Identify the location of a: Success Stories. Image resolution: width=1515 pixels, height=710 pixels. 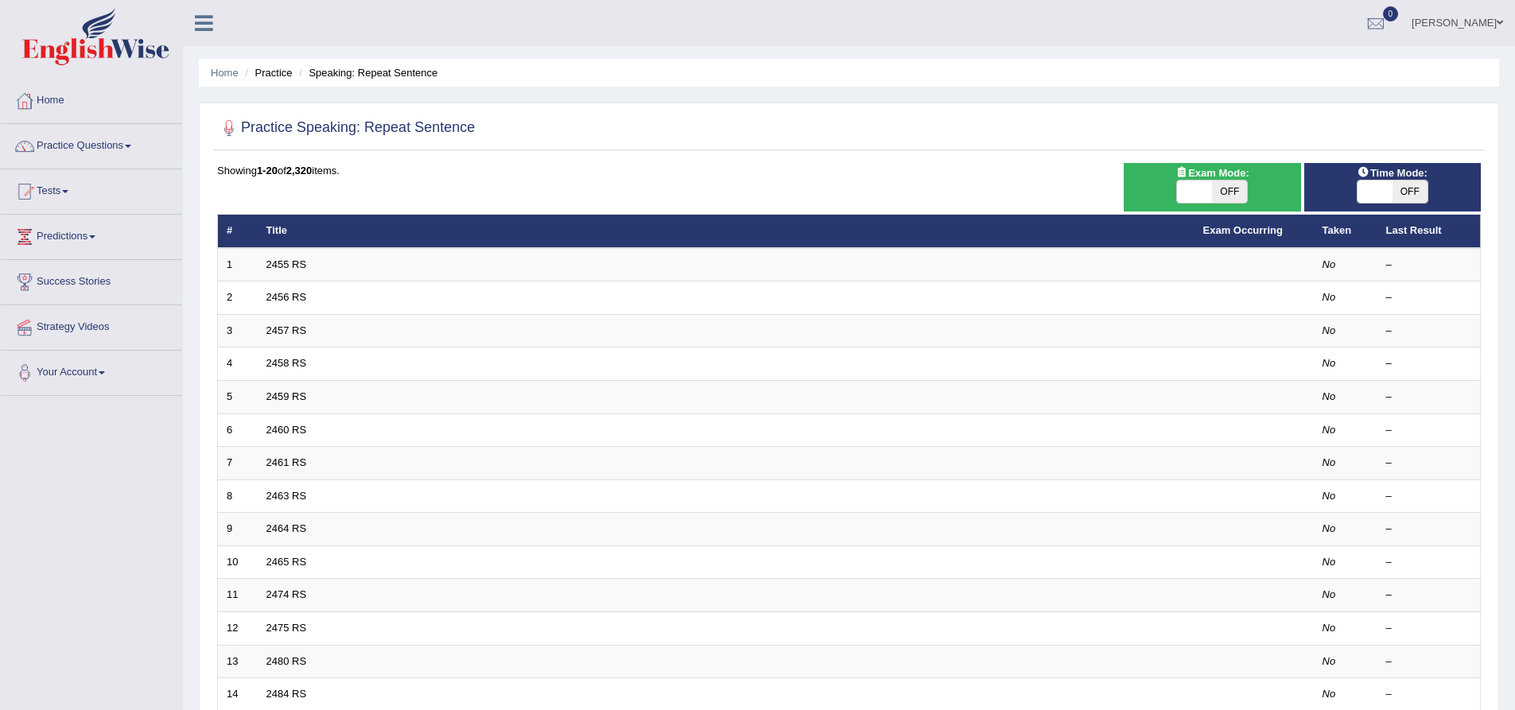
(91, 280).